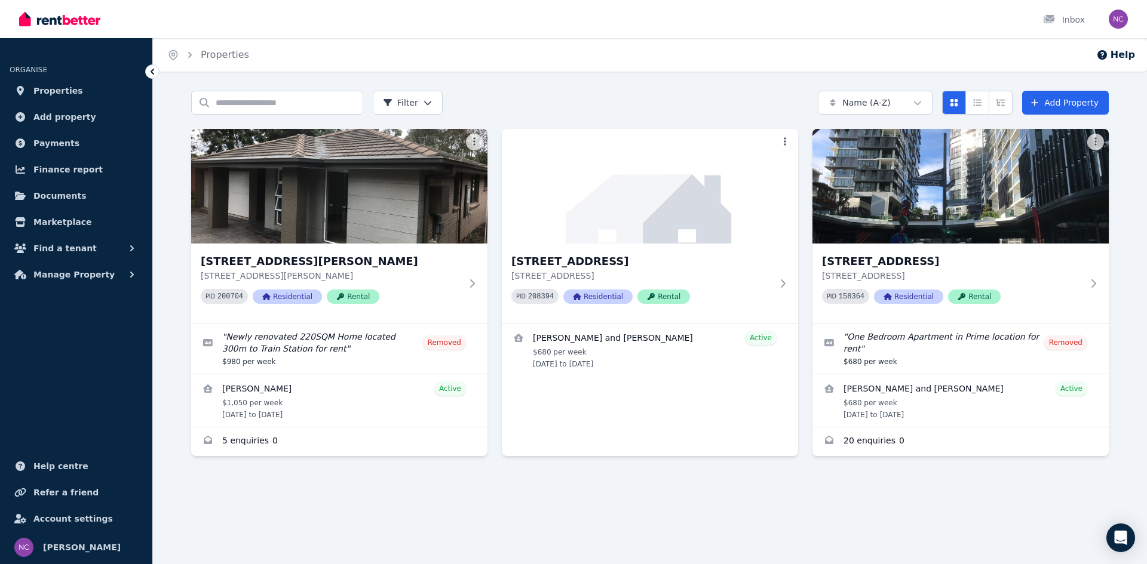  Describe the element at coordinates (74, 275) in the screenshot. I see `span: Manage Property` at that location.